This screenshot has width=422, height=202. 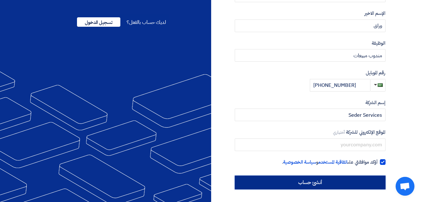 What do you see at coordinates (310, 26) in the screenshot?
I see `input: أدخل الإسم الاخير ...` at bounding box center [310, 26].